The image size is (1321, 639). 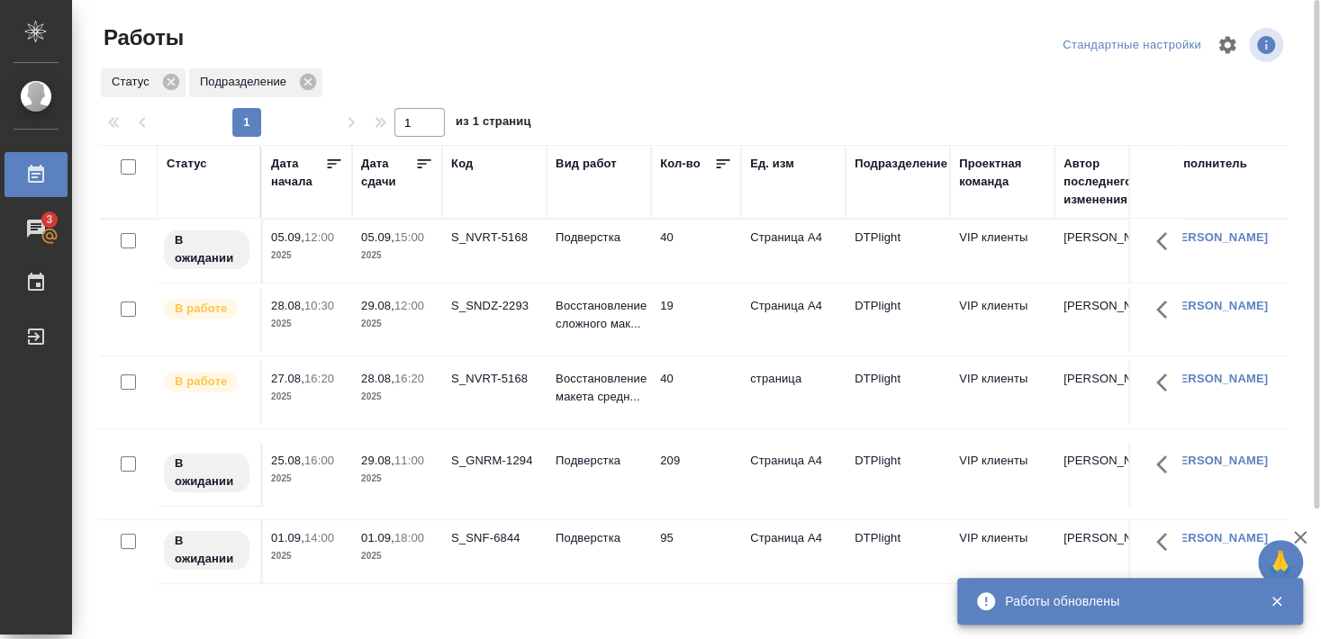 I want to click on div: Вид работ, so click(x=586, y=164).